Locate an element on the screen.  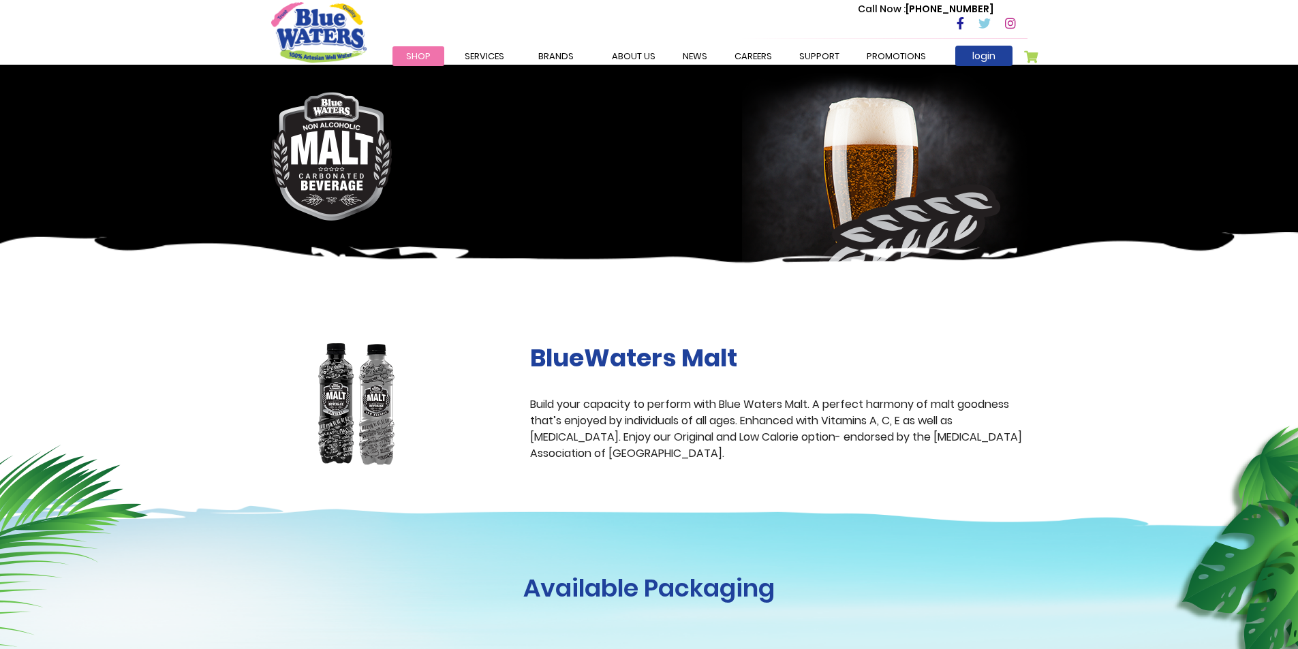
a: support is located at coordinates (819, 56).